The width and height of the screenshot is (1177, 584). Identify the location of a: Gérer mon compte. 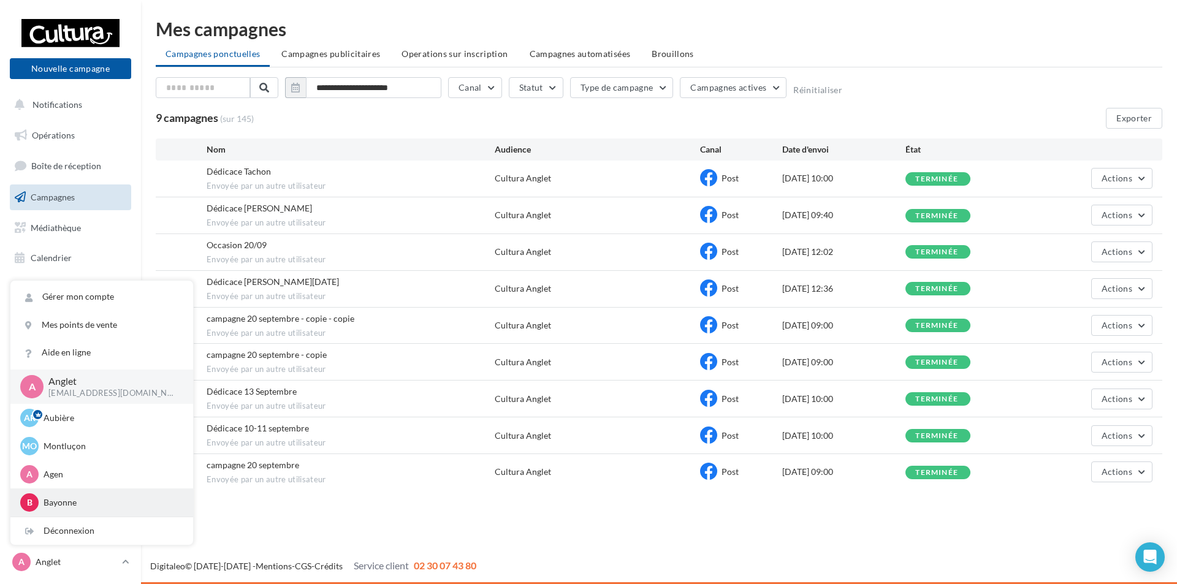
(102, 297).